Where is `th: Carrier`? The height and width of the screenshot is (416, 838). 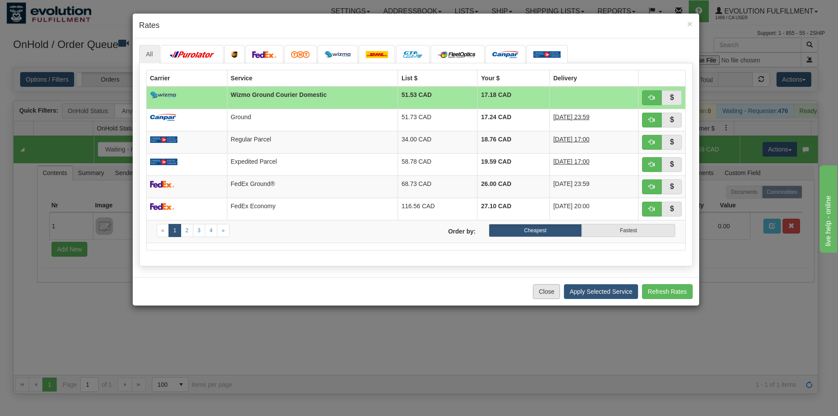 th: Carrier is located at coordinates (186, 78).